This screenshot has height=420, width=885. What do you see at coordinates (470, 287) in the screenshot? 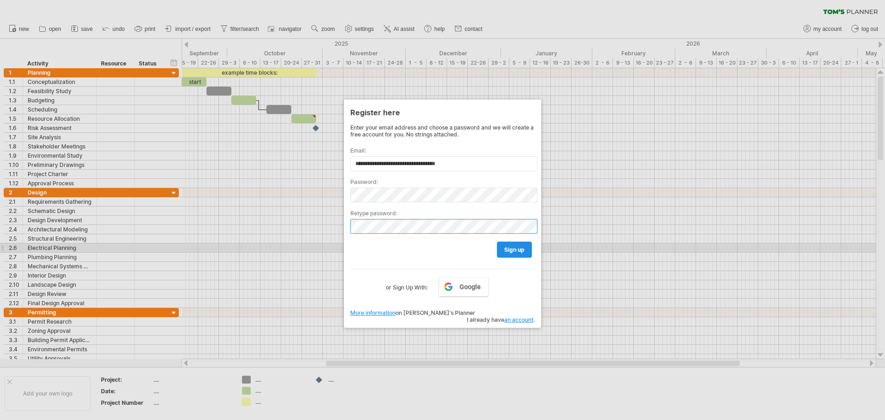
I see `span: Google` at bounding box center [470, 287].